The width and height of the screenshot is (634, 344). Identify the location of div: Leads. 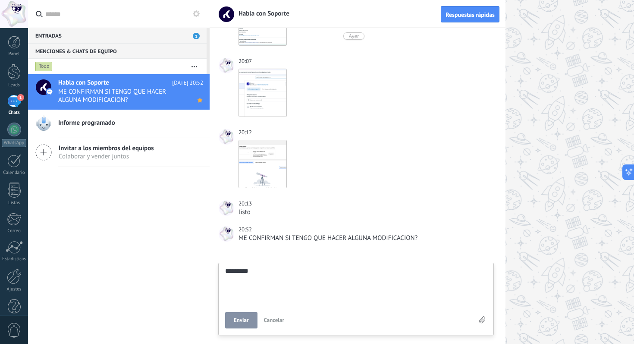
(14, 85).